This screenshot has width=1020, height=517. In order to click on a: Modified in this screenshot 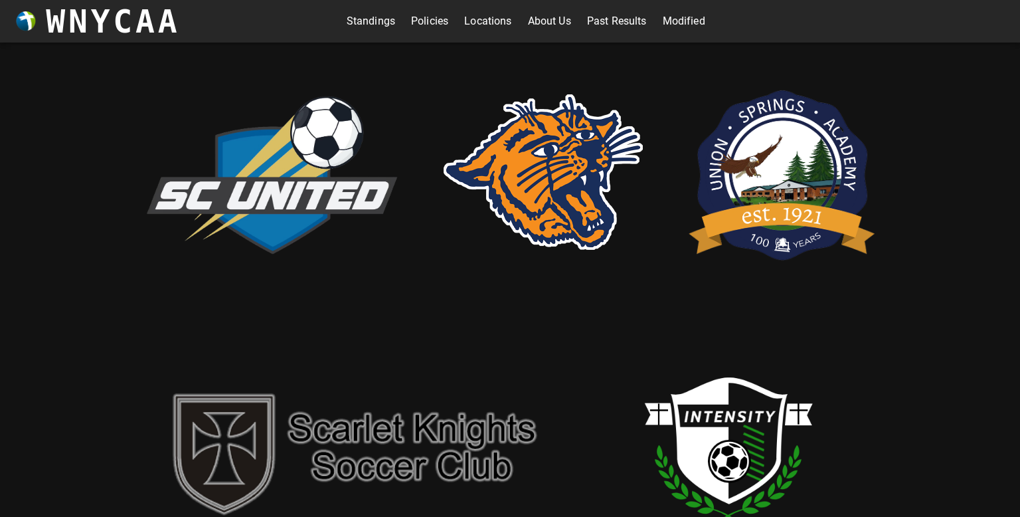, I will do `click(684, 21)`.